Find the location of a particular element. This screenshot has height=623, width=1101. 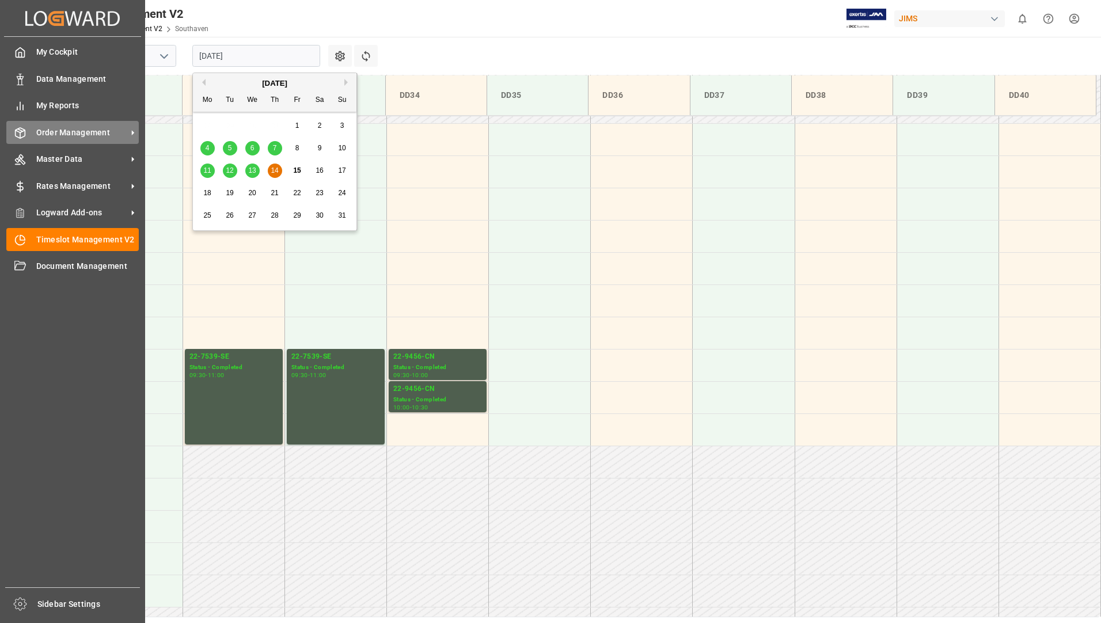

span: 26 is located at coordinates (229, 215).